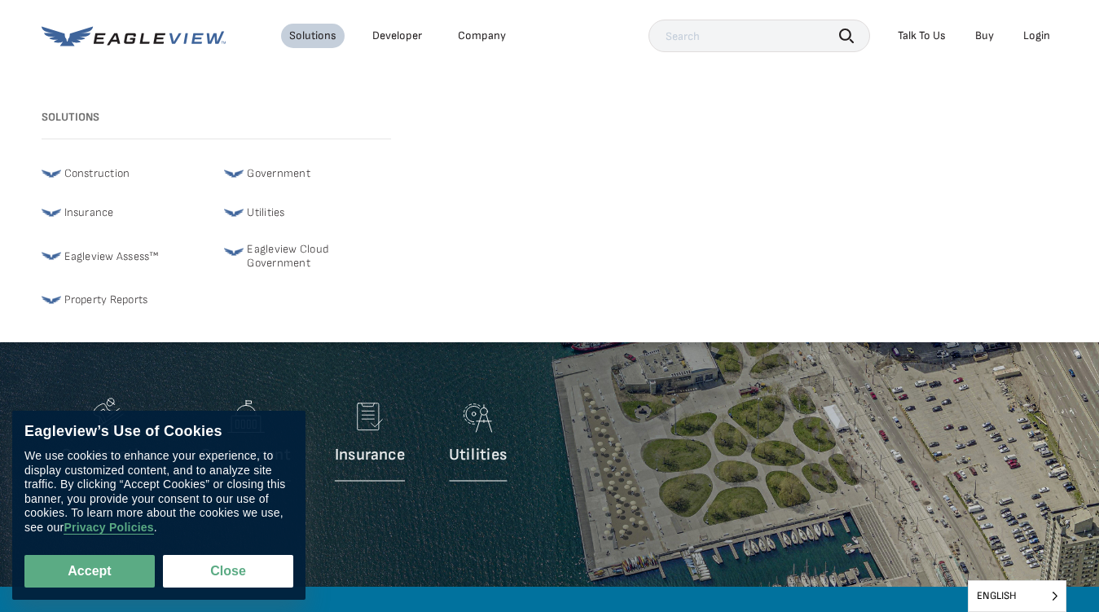  Describe the element at coordinates (159, 491) in the screenshot. I see `div: We use cookies to enhance your experience, to display customized content, and to analyze site tra...` at that location.